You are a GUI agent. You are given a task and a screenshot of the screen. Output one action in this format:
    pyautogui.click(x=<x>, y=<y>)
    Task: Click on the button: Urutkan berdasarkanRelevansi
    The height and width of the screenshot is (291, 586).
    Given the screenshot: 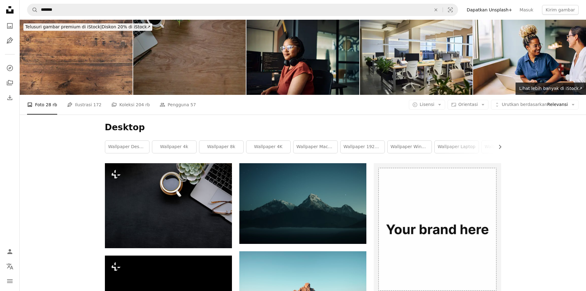 What is the action you would take?
    pyautogui.click(x=534, y=105)
    